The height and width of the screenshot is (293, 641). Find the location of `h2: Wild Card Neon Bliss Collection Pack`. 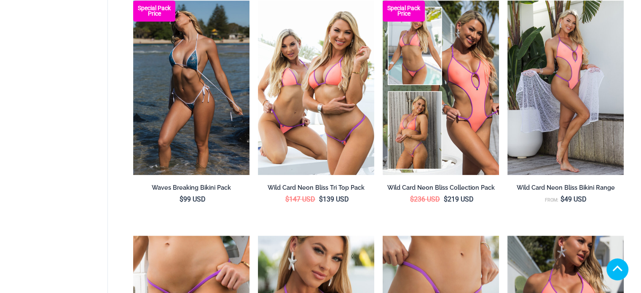

h2: Wild Card Neon Bliss Collection Pack is located at coordinates (441, 188).